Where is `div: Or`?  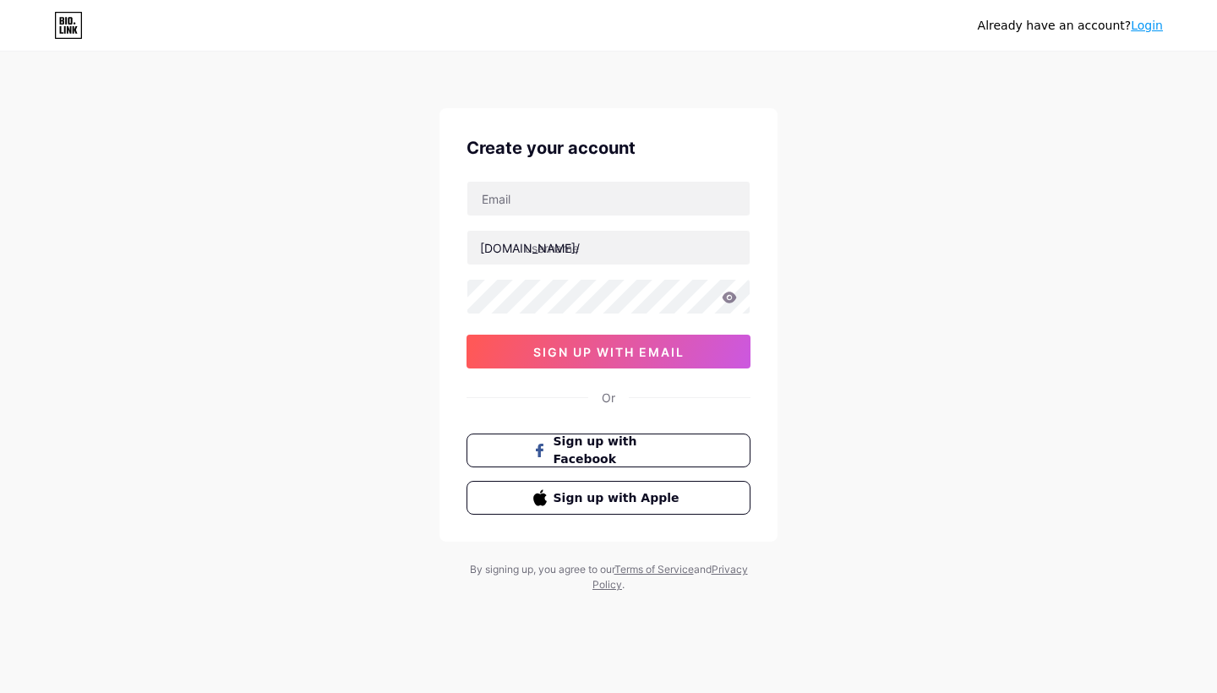 div: Or is located at coordinates (608, 397).